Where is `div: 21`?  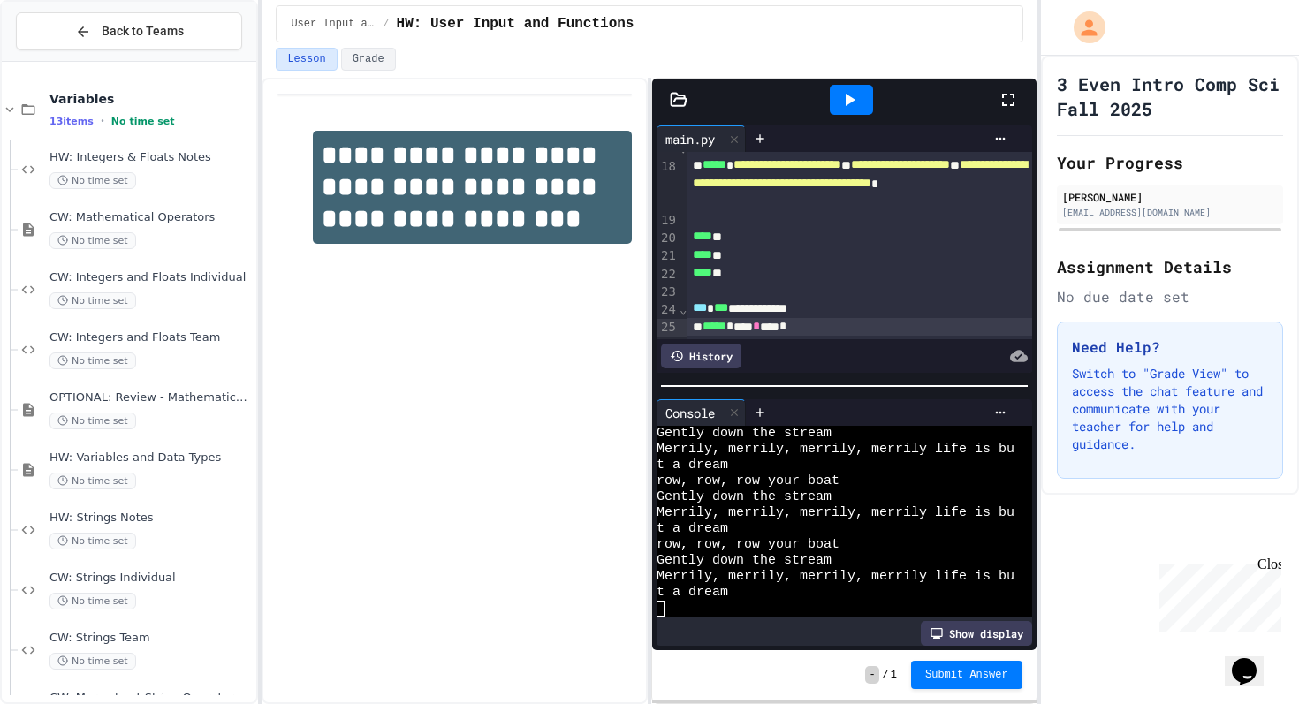
div: 21 is located at coordinates (667, 256).